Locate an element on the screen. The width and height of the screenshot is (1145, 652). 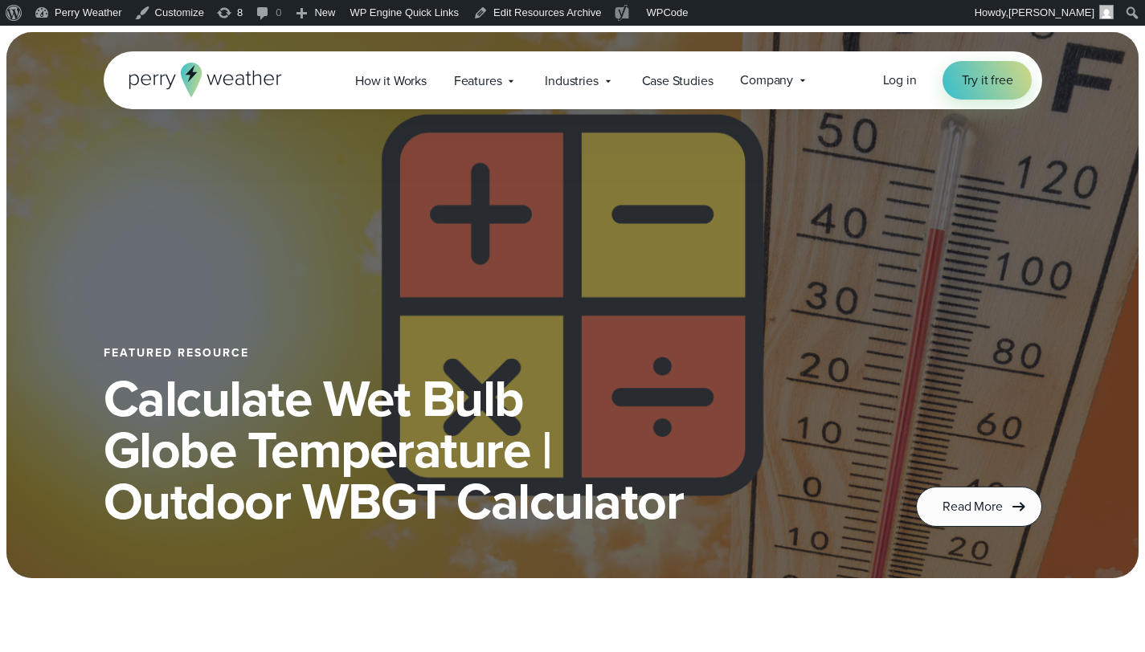
a: Try it free is located at coordinates (987, 80).